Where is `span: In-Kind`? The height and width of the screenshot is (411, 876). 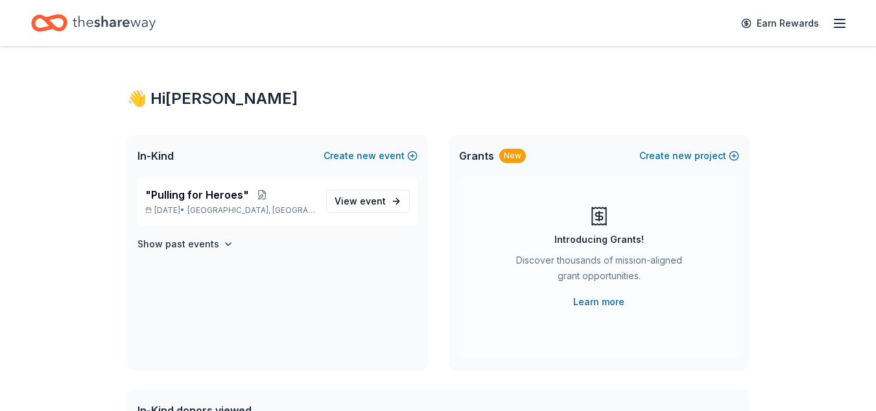
span: In-Kind is located at coordinates (156, 156).